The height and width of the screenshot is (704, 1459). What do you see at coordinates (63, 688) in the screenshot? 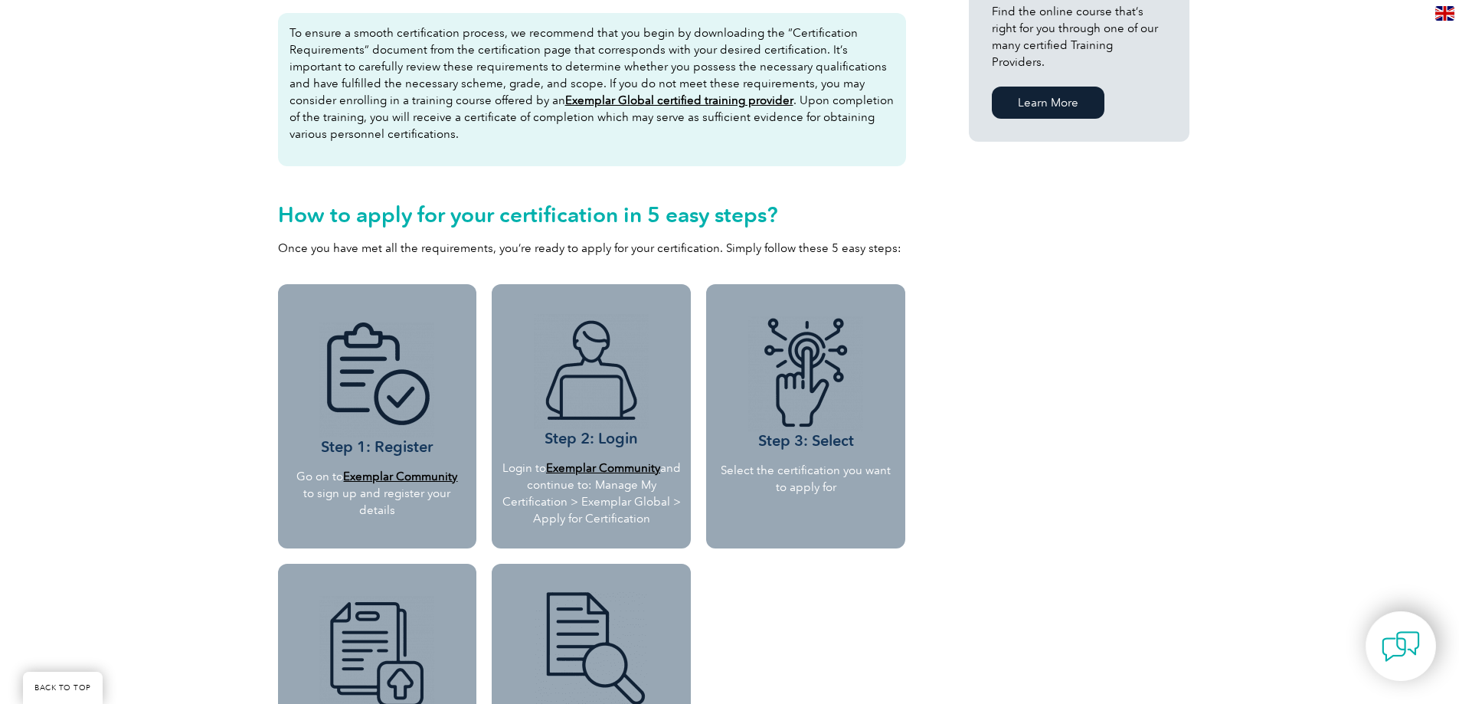
I see `a: BACK TO TOP` at bounding box center [63, 688].